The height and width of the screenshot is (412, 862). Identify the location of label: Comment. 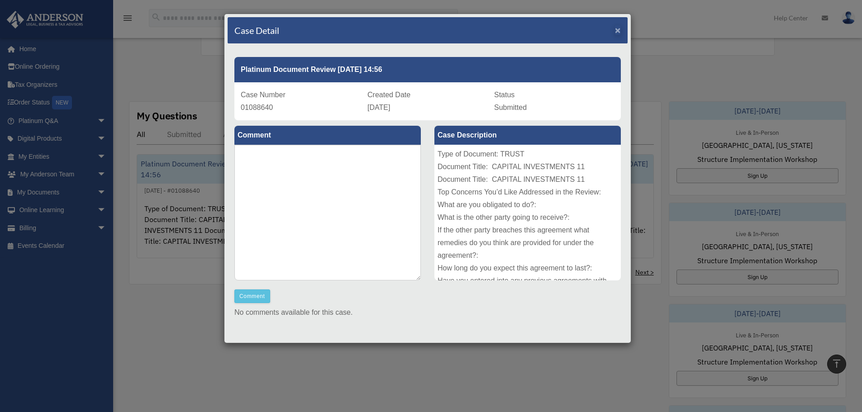
(328, 135).